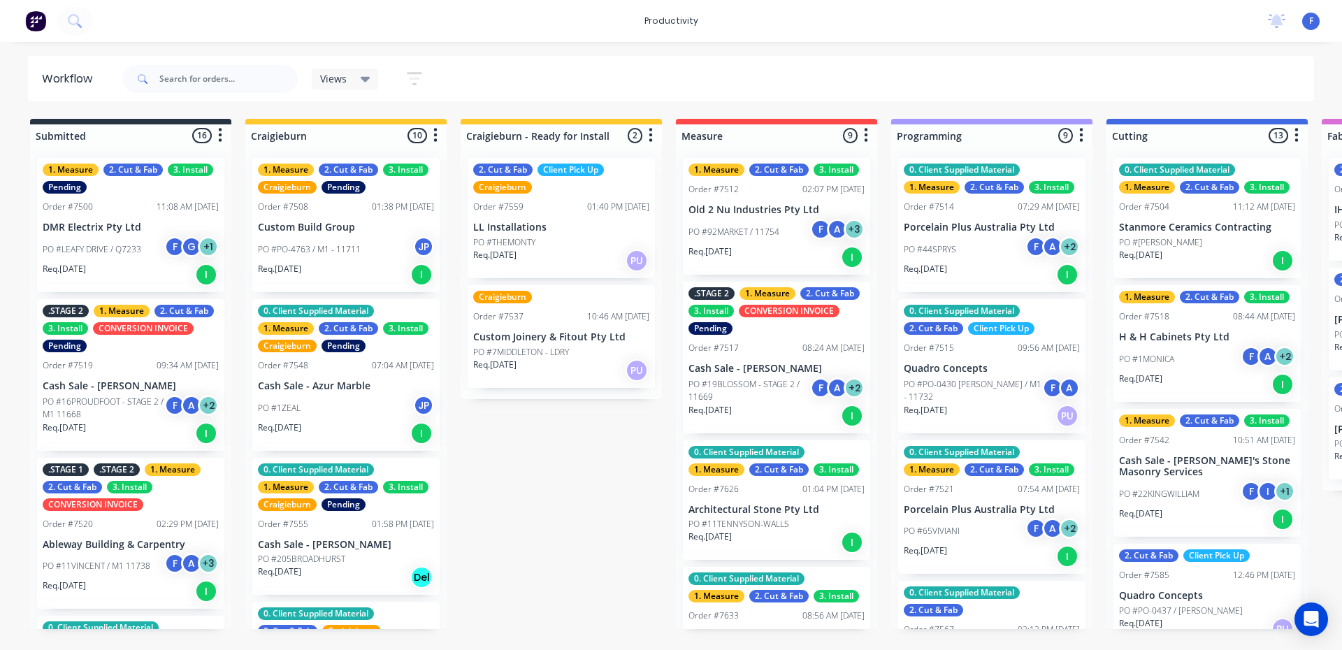 This screenshot has width=1342, height=650. What do you see at coordinates (713, 616) in the screenshot?
I see `div: Order #7633` at bounding box center [713, 616].